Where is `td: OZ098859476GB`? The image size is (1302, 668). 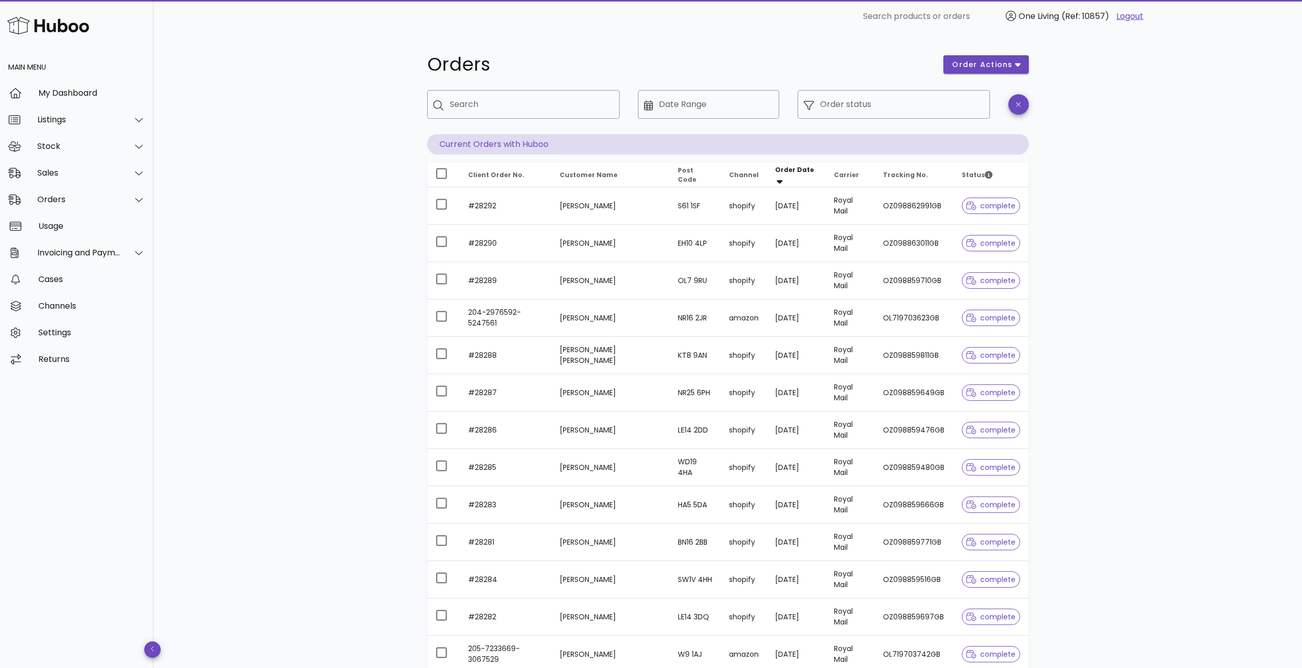 td: OZ098859476GB is located at coordinates (914, 430).